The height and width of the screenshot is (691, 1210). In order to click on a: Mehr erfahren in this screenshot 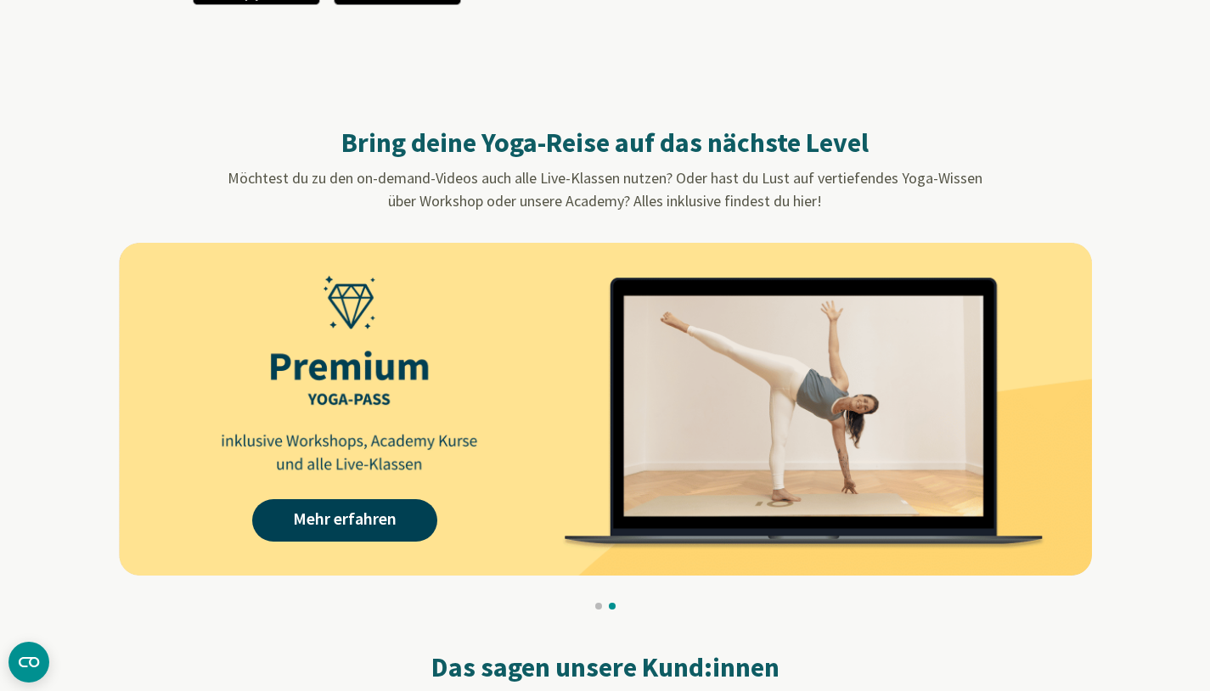, I will do `click(345, 520)`.